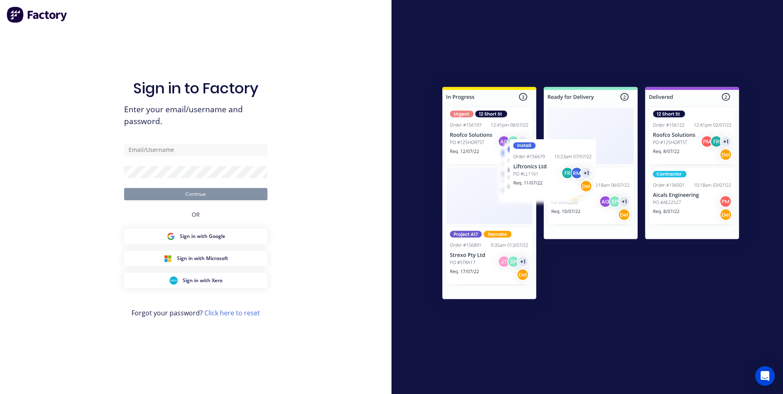  What do you see at coordinates (196, 194) in the screenshot?
I see `button: Continue` at bounding box center [196, 194].